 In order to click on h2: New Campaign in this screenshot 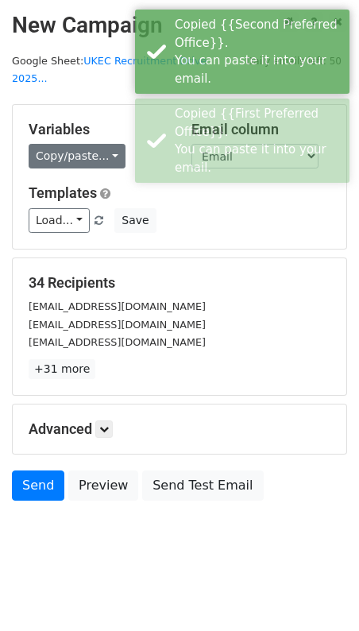, I will do `click(180, 25)`.